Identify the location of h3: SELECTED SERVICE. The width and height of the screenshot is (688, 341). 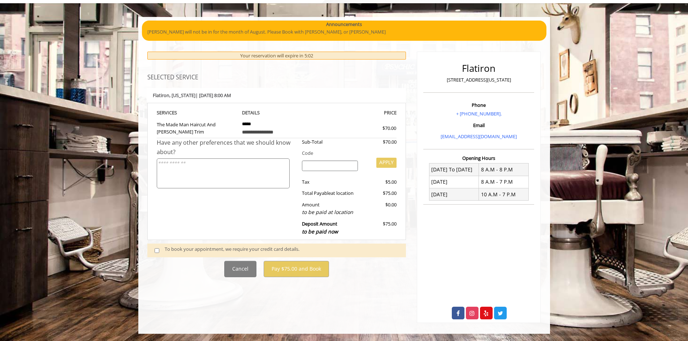
(277, 78).